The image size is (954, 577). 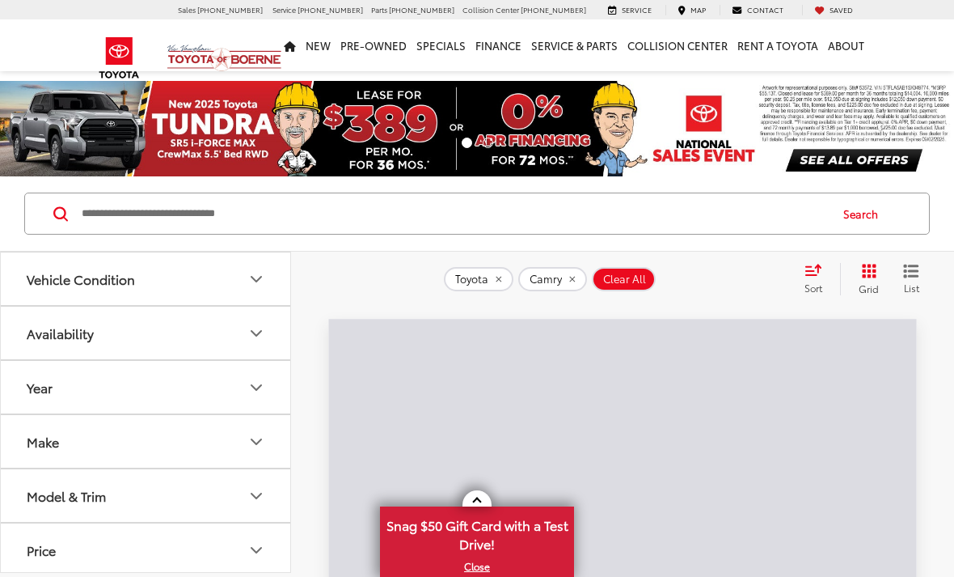 What do you see at coordinates (146, 332) in the screenshot?
I see `button: AvailabilityAvailability` at bounding box center [146, 332].